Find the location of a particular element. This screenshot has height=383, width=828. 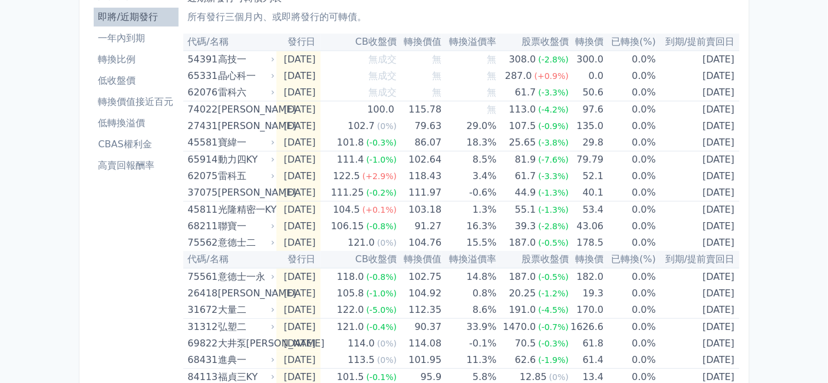

div: 雷科五 is located at coordinates (245, 176).